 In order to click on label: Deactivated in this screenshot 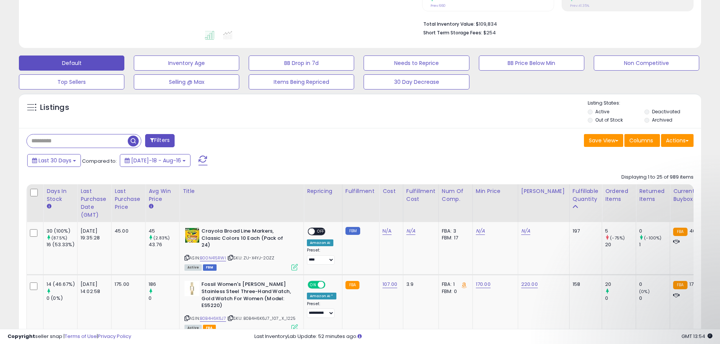, I will do `click(666, 111)`.